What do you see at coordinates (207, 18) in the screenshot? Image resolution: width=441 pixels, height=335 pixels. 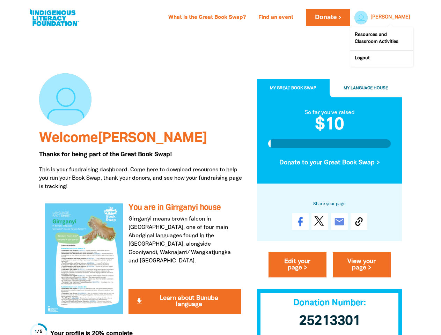 I see `a: What is the Great Book Swap?` at bounding box center [207, 18].